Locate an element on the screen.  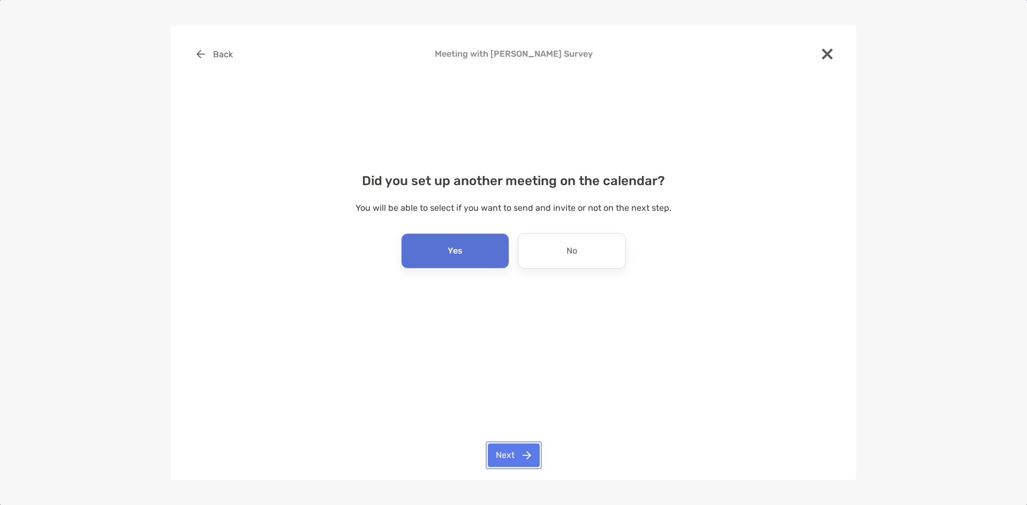
img: button icon is located at coordinates (201, 54).